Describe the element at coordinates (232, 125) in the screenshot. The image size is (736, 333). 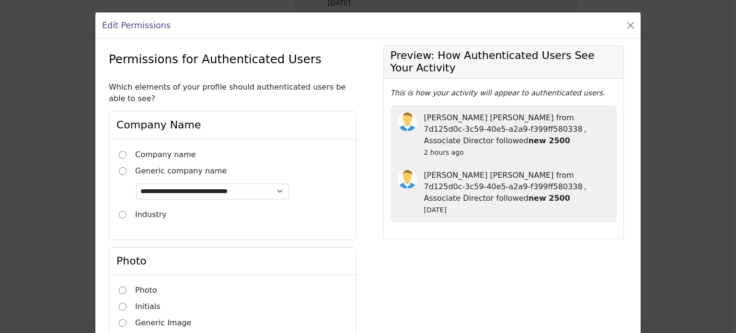
I see `h4: Company Name` at that location.